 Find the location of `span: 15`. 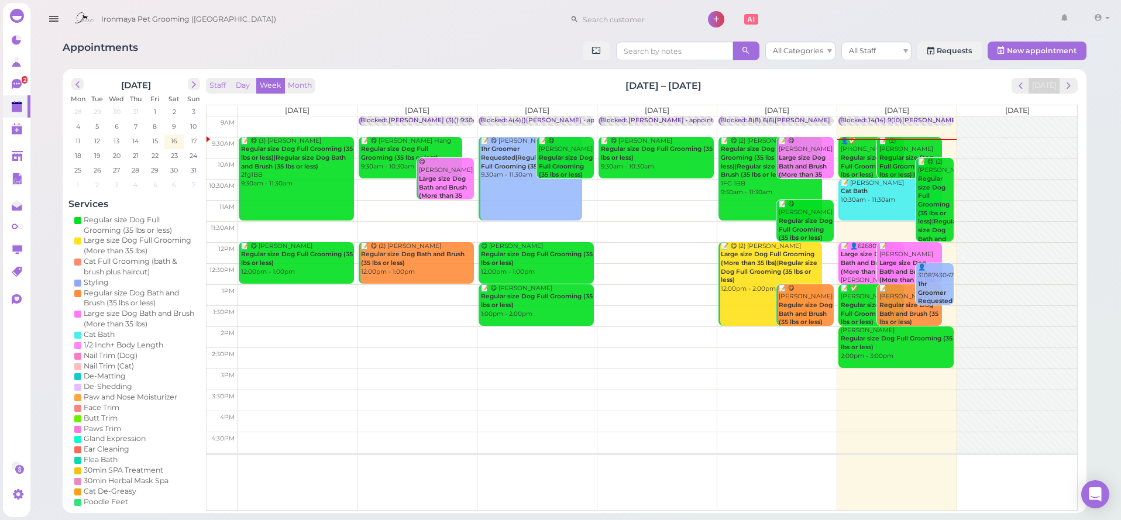

span: 15 is located at coordinates (155, 141).